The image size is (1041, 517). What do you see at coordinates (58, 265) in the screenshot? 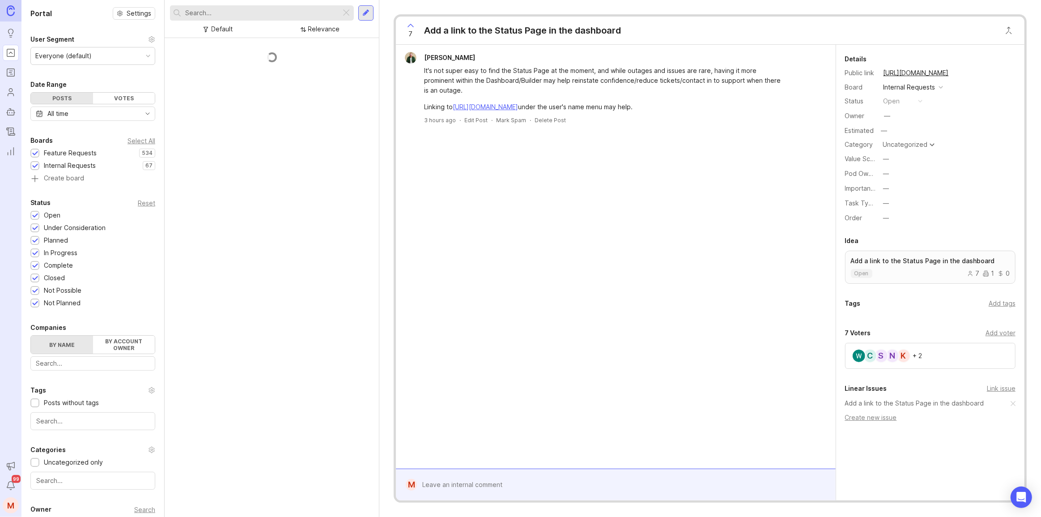
I see `div: Complete` at bounding box center [58, 265].